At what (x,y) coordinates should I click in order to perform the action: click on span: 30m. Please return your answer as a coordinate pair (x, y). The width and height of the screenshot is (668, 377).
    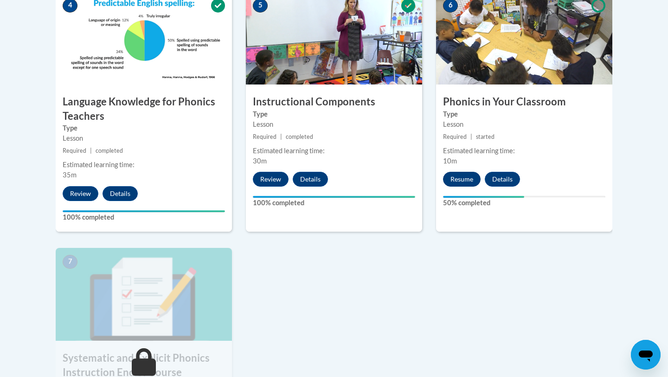
    Looking at the image, I should click on (260, 161).